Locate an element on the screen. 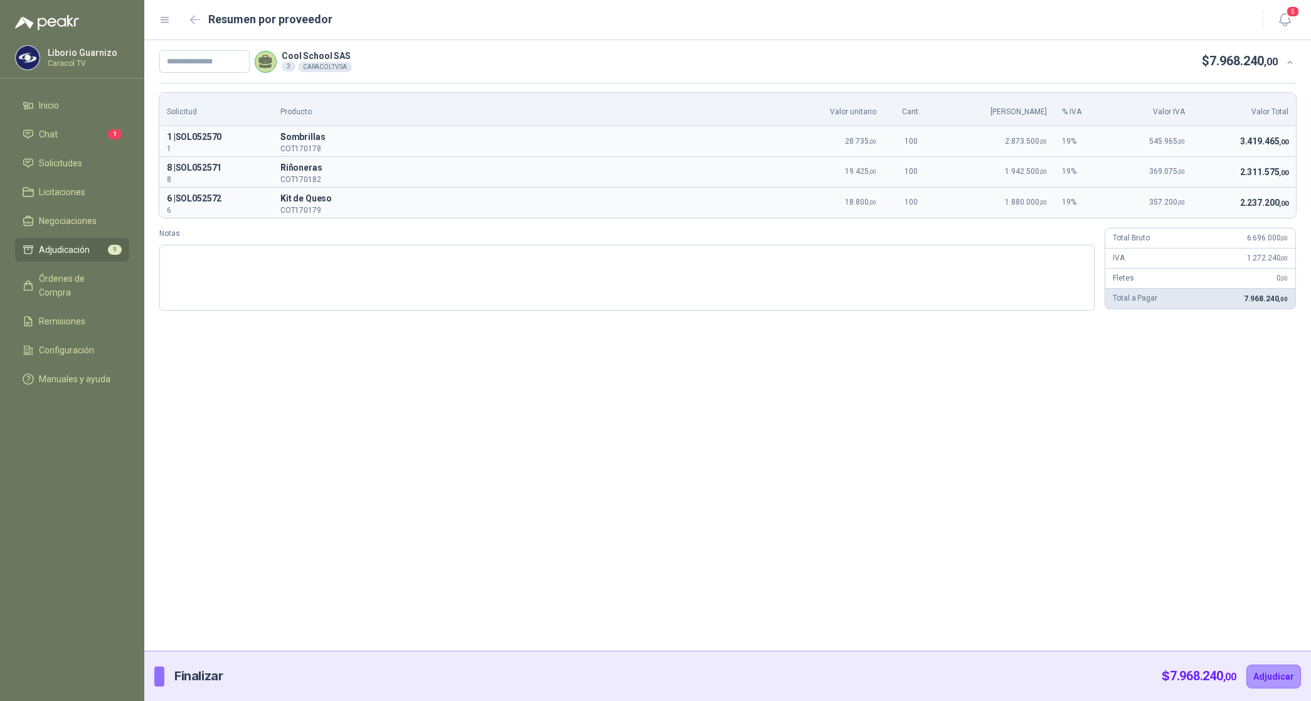 This screenshot has width=1311, height=701. p: K is located at coordinates (528, 199).